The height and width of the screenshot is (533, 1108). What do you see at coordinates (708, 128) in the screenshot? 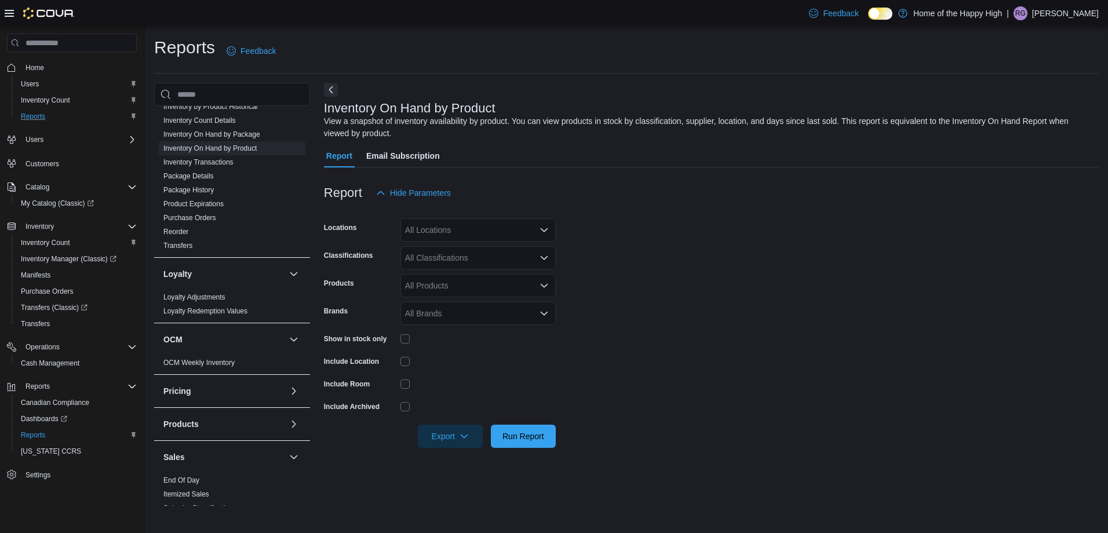
I see `div: View a snapshot of inventory availability by product. You can view products in stock by classific...` at bounding box center [708, 128].